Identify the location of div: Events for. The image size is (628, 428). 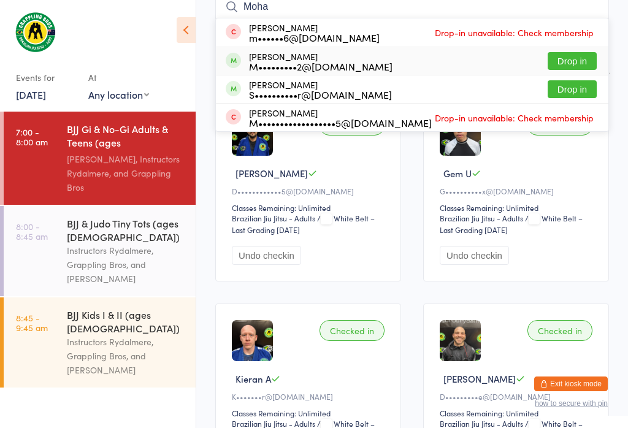
(46, 77).